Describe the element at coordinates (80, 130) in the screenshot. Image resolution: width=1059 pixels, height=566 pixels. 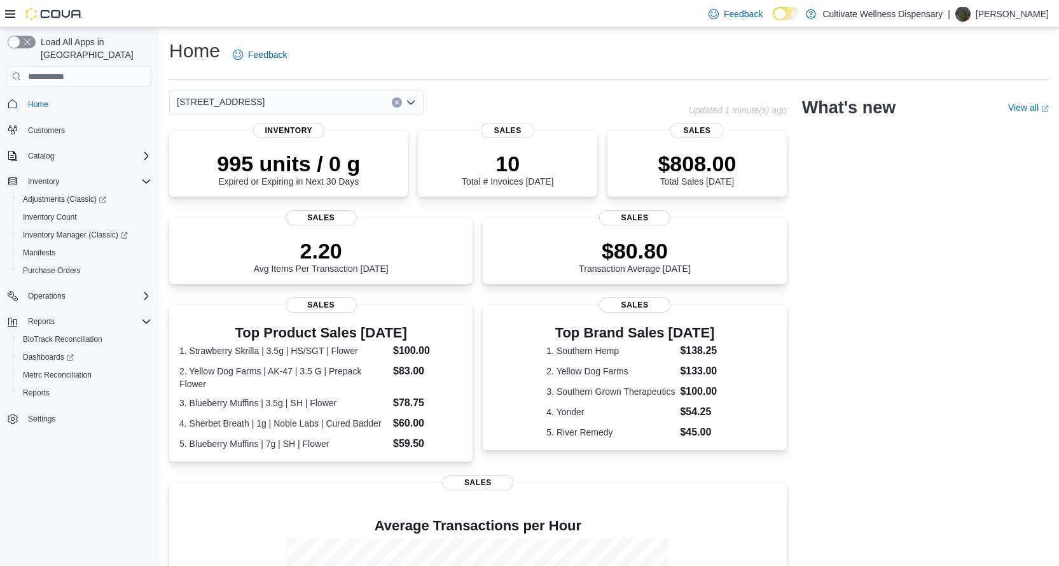
I see `button: Customers` at that location.